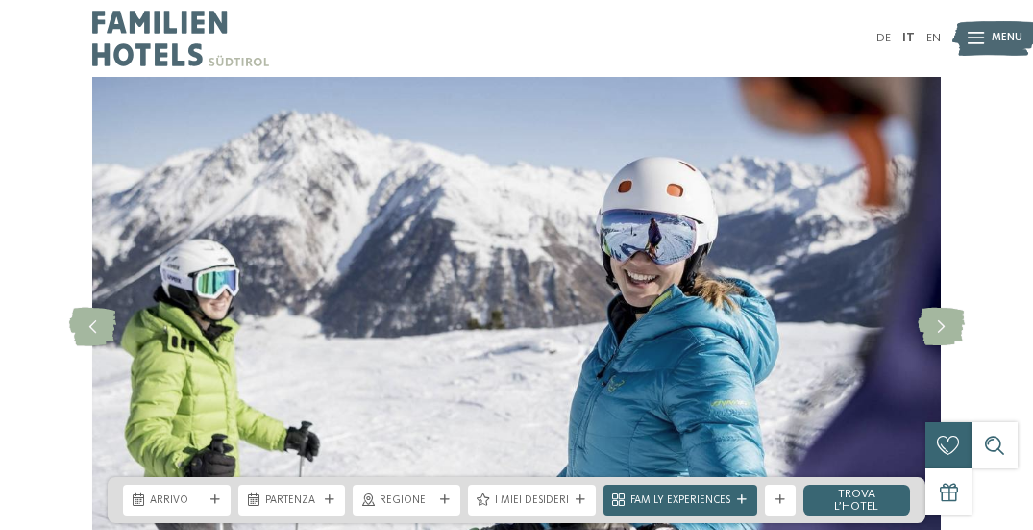 The height and width of the screenshot is (530, 1033). I want to click on span: Regione, so click(407, 501).